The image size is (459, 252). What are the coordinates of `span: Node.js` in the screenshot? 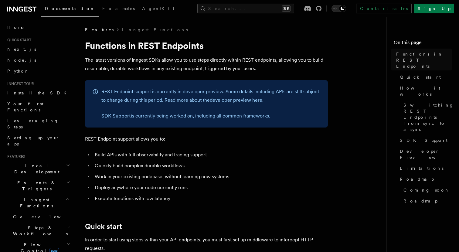 It's located at (22, 60).